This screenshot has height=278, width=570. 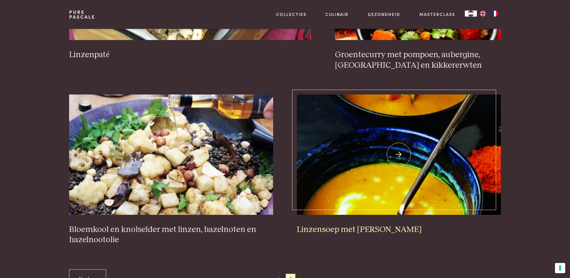 What do you see at coordinates (291, 14) in the screenshot?
I see `a: Collecties` at bounding box center [291, 14].